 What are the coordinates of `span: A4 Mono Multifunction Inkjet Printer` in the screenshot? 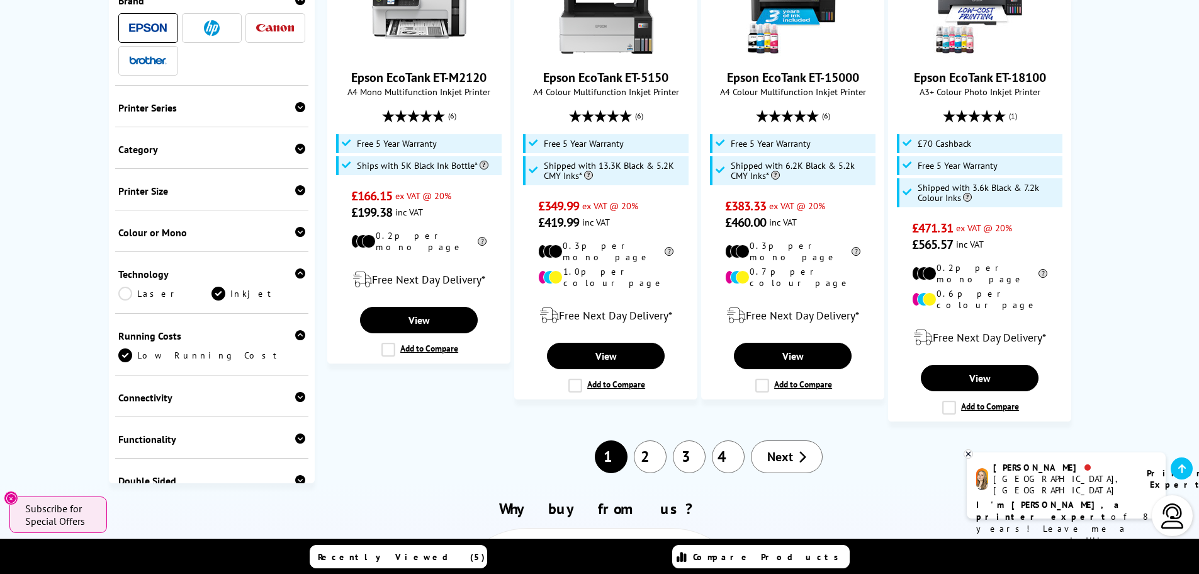 It's located at (419, 91).